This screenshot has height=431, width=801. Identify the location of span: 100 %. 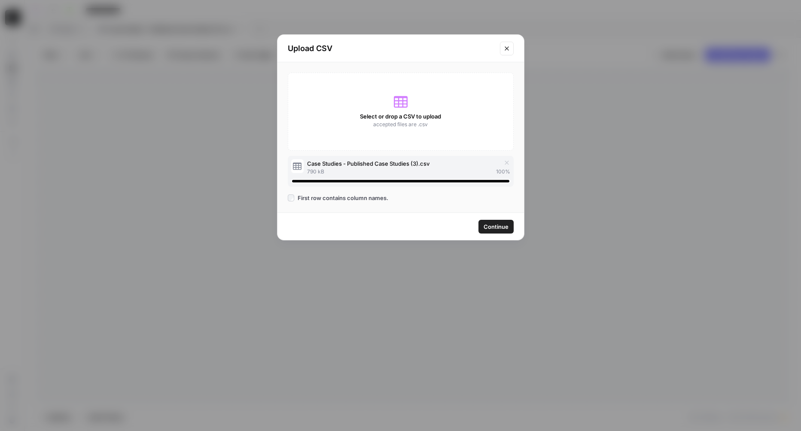
(503, 172).